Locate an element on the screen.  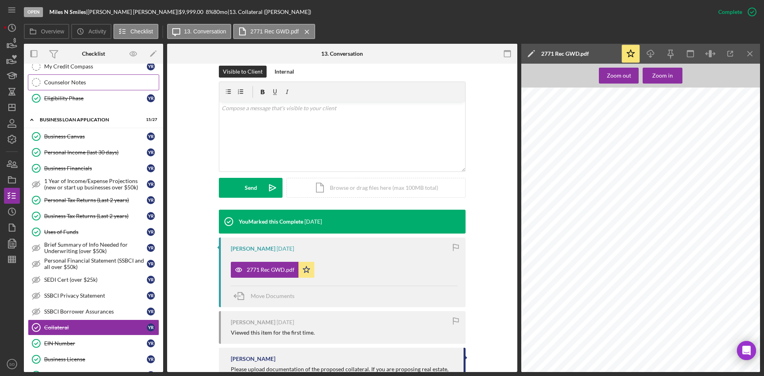
div: 80 mo is located at coordinates (220, 12).